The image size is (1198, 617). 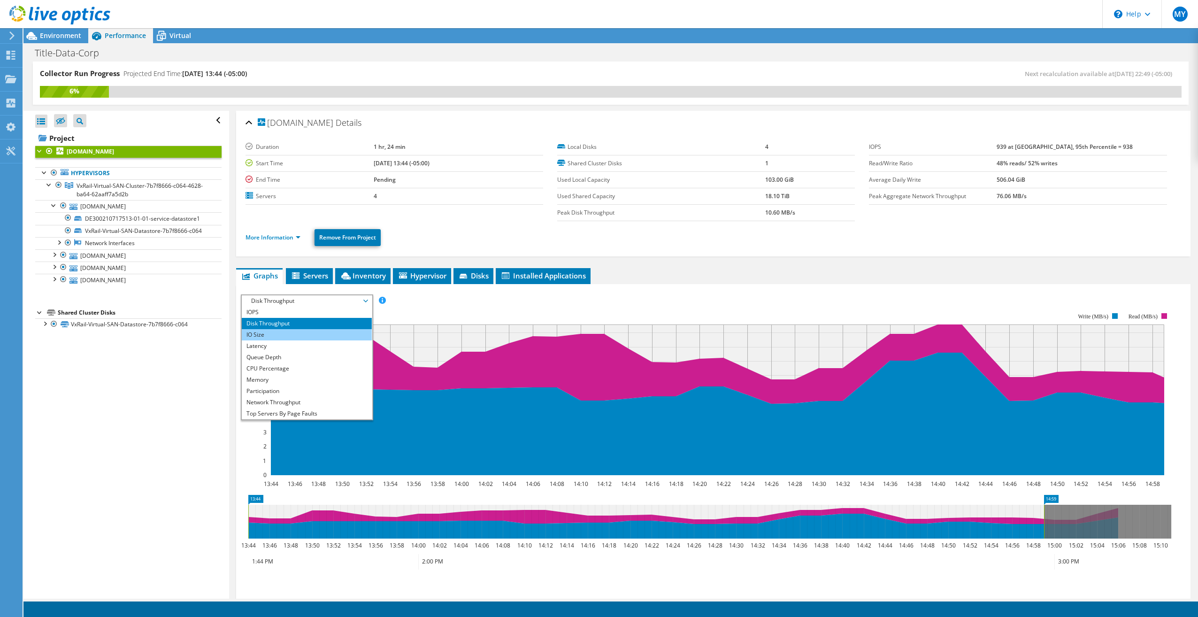 What do you see at coordinates (259, 276) in the screenshot?
I see `span: Graphs` at bounding box center [259, 276].